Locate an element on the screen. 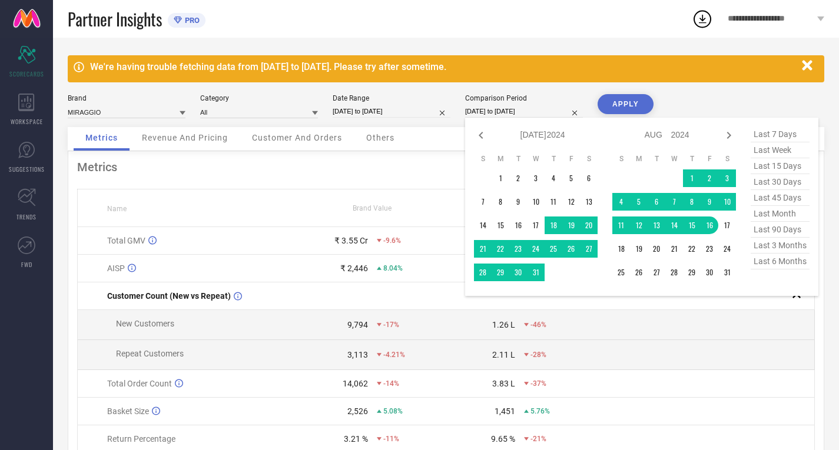 Image resolution: width=839 pixels, height=450 pixels. td: Thu Aug 01 2024 is located at coordinates (692, 178).